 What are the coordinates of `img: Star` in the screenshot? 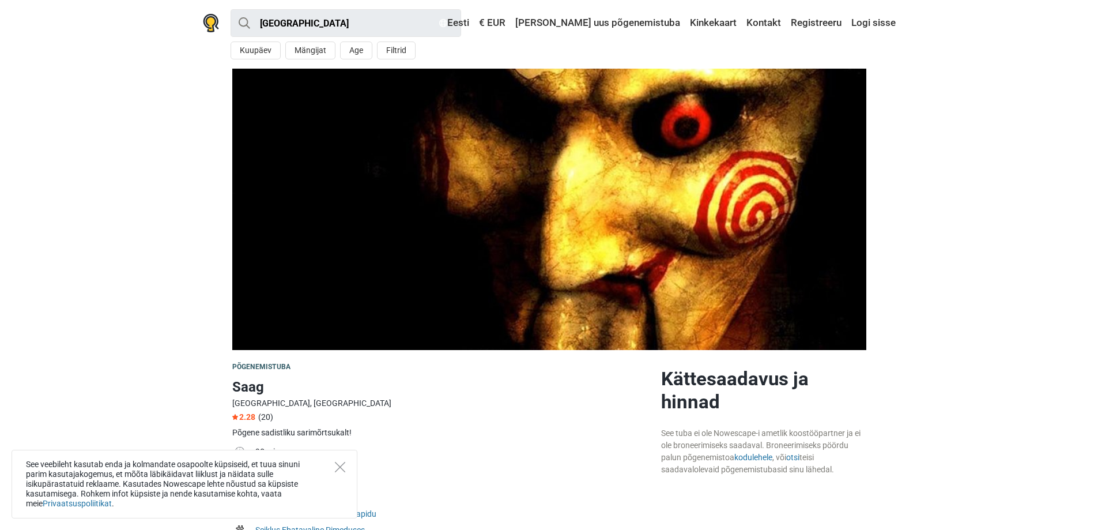 It's located at (235, 417).